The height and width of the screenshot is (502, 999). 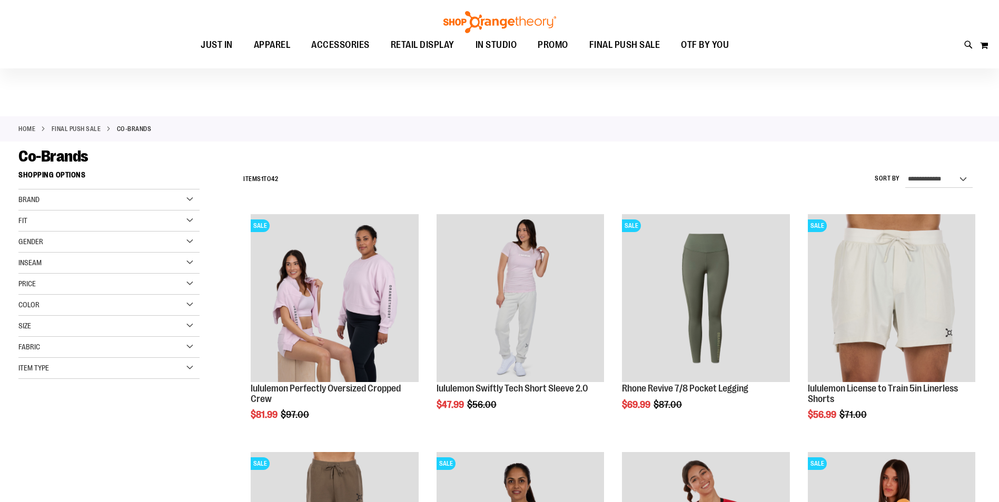 What do you see at coordinates (53, 156) in the screenshot?
I see `span: Co-Brands` at bounding box center [53, 156].